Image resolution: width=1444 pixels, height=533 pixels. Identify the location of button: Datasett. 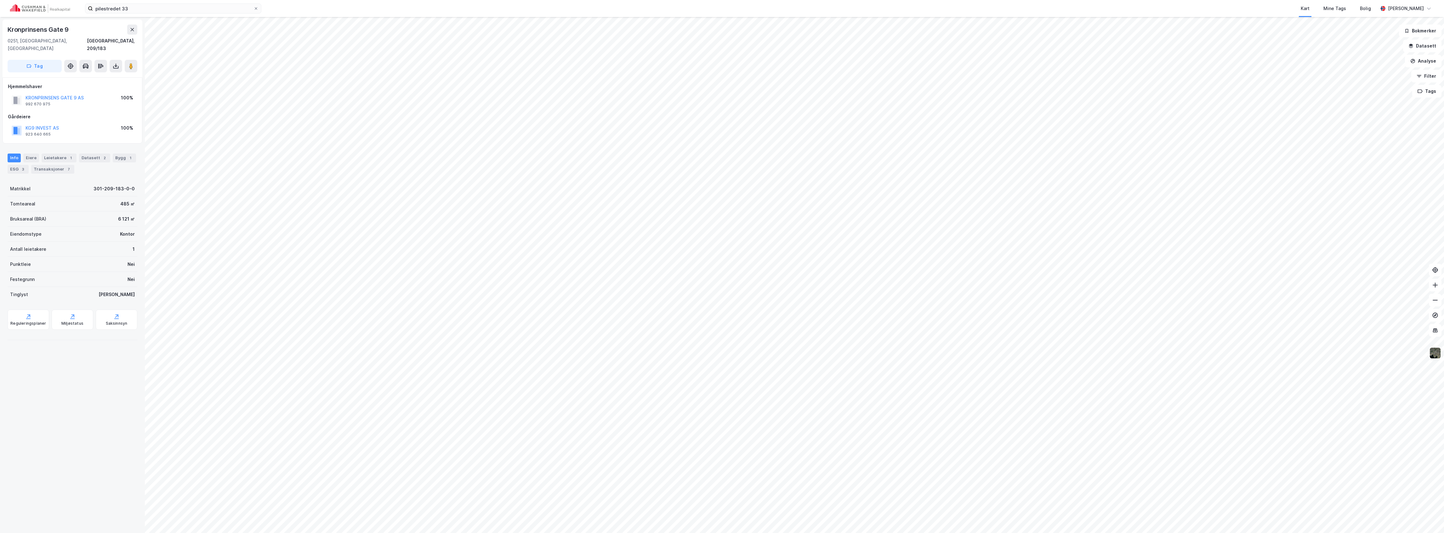
(1422, 46).